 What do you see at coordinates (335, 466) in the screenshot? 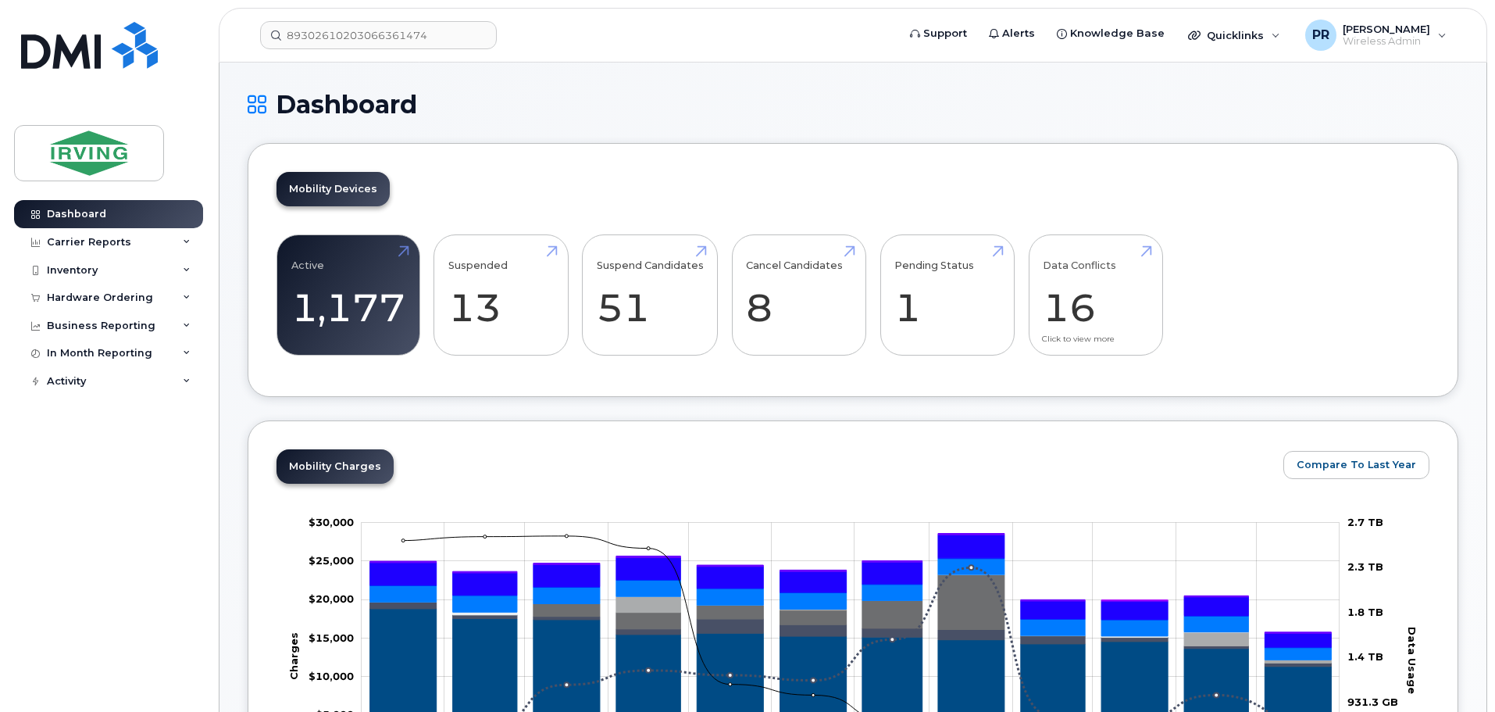
I see `a: Mobility Charges` at bounding box center [335, 466].